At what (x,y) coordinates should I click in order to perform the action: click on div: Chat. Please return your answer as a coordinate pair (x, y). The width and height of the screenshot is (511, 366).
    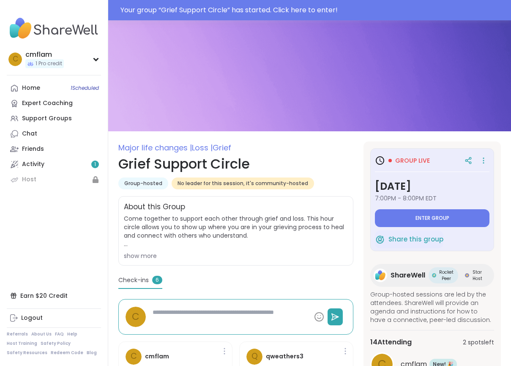
    Looking at the image, I should click on (30, 134).